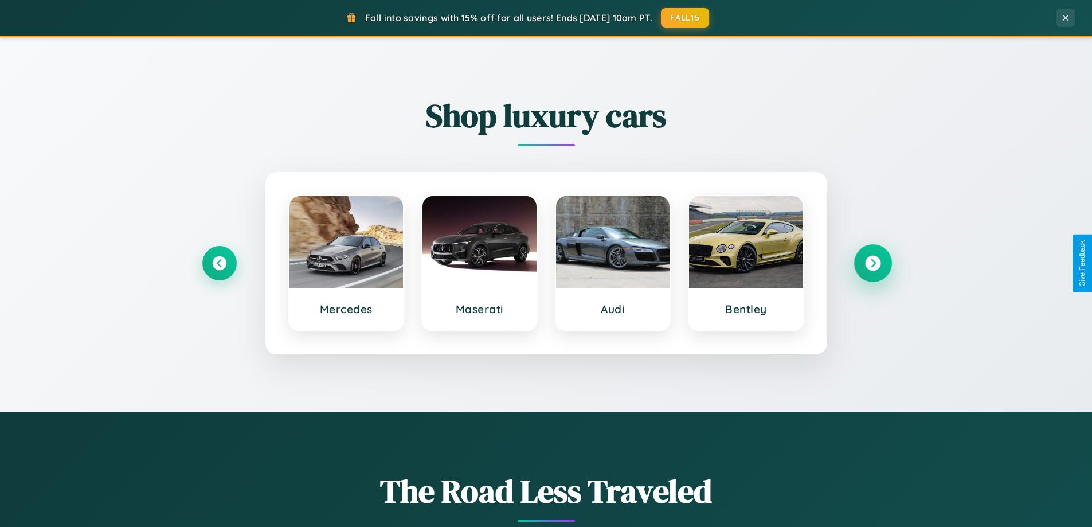 The height and width of the screenshot is (527, 1092). Describe the element at coordinates (685, 18) in the screenshot. I see `button: FALL15` at that location.